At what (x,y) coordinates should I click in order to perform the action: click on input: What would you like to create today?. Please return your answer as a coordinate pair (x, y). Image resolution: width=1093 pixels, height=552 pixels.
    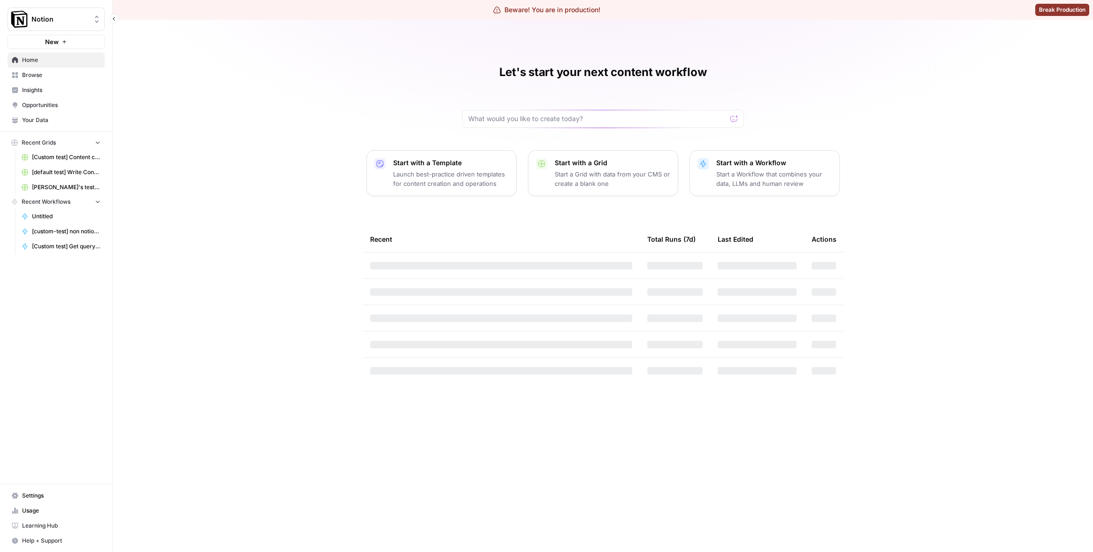
    Looking at the image, I should click on (598, 119).